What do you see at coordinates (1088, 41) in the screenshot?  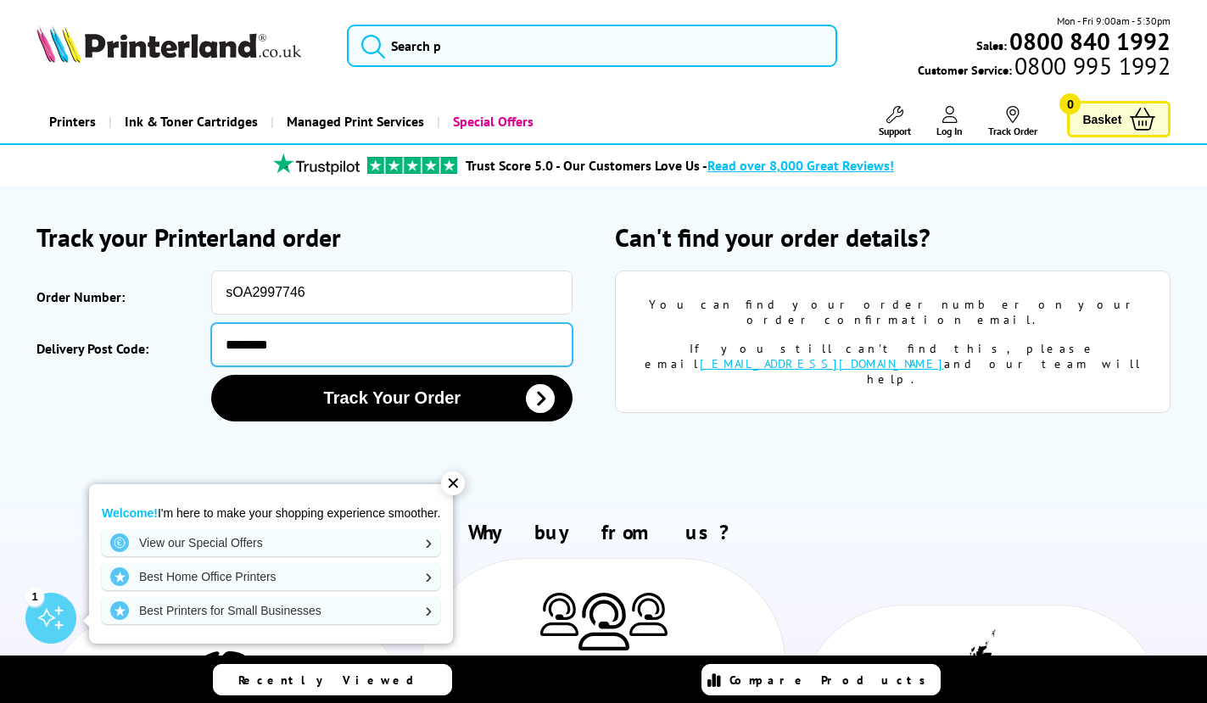 I see `a: 0800 840 1992` at bounding box center [1088, 41].